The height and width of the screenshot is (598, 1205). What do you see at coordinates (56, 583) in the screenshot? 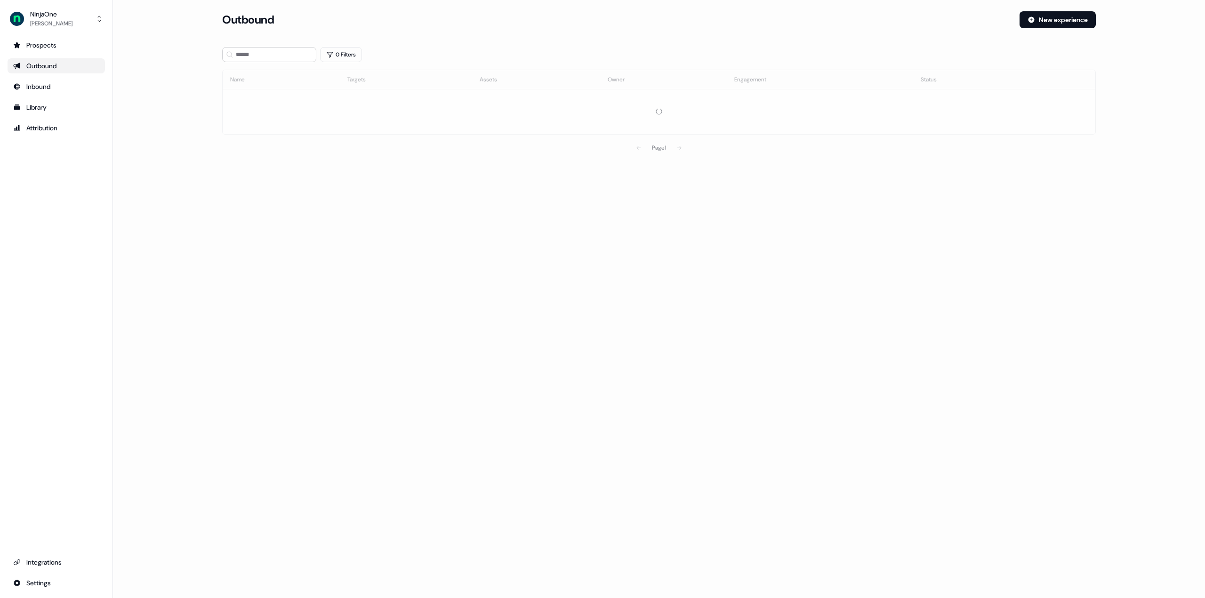
I see `div: Settings` at bounding box center [56, 583].